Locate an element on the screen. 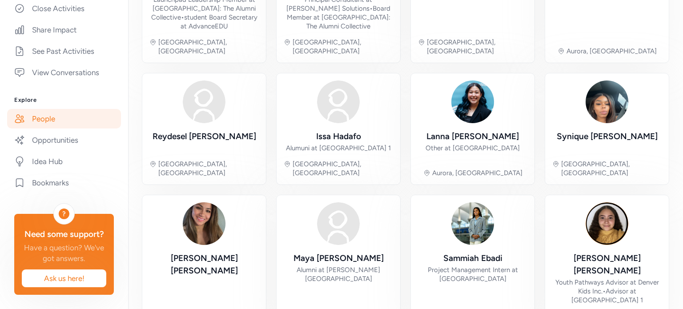 Image resolution: width=683 pixels, height=309 pixels. div: Issa Hadafo is located at coordinates (338, 136).